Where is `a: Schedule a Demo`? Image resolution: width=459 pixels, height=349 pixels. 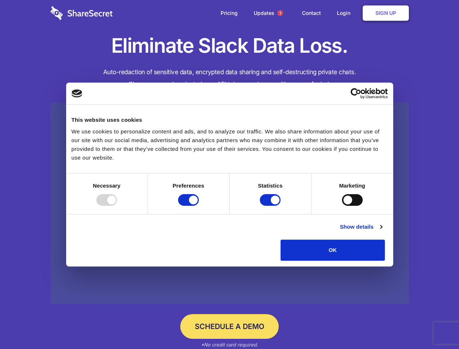
a: Schedule a Demo is located at coordinates (229, 326).